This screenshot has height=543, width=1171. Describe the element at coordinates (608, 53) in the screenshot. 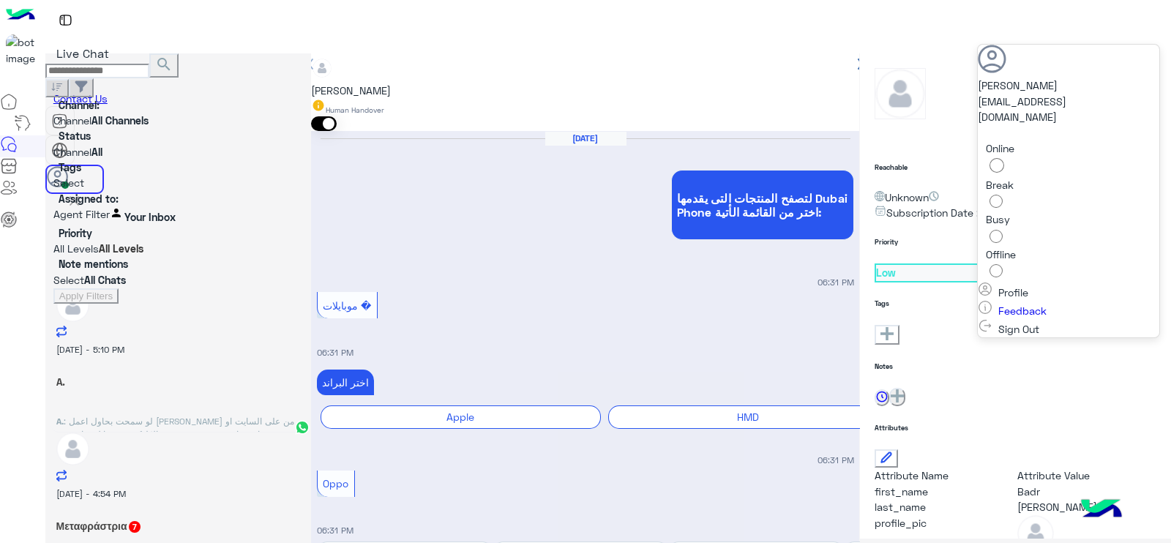

I see `p: Live Chat` at that location.